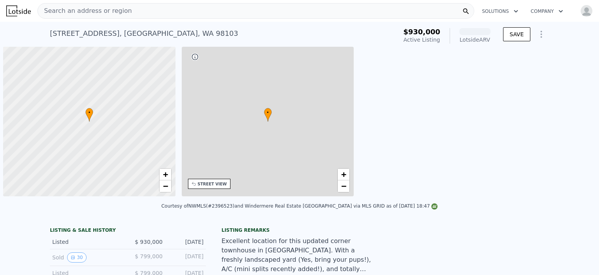  Describe the element at coordinates (517, 34) in the screenshot. I see `button: SAVE` at that location.